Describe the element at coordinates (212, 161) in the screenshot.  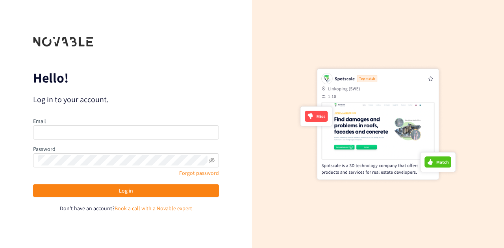
I see `span: eye-invisible` at that location.